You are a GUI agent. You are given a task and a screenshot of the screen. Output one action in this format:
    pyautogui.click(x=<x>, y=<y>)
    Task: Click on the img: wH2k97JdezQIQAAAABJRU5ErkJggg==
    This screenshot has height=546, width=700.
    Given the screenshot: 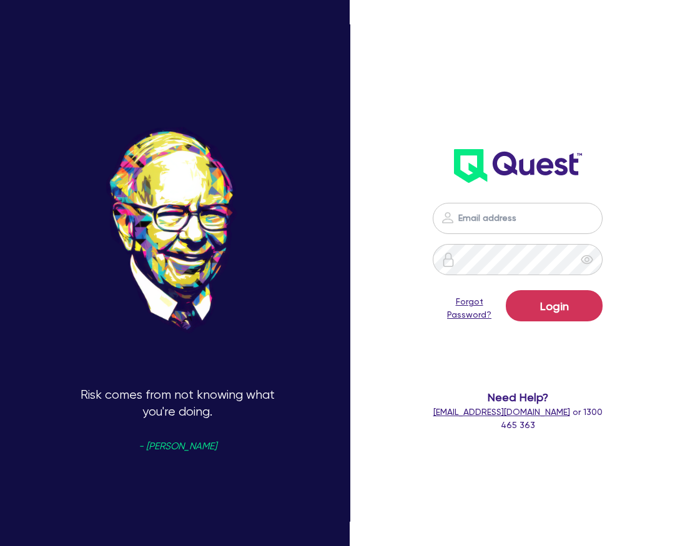 What is the action you would take?
    pyautogui.click(x=518, y=166)
    